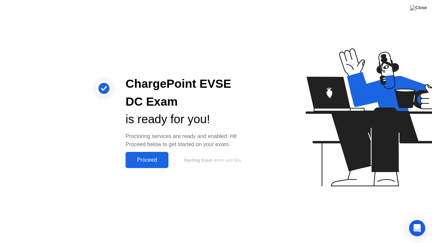 Image resolution: width=432 pixels, height=243 pixels. Describe the element at coordinates (147, 160) in the screenshot. I see `div: Proceed` at that location.